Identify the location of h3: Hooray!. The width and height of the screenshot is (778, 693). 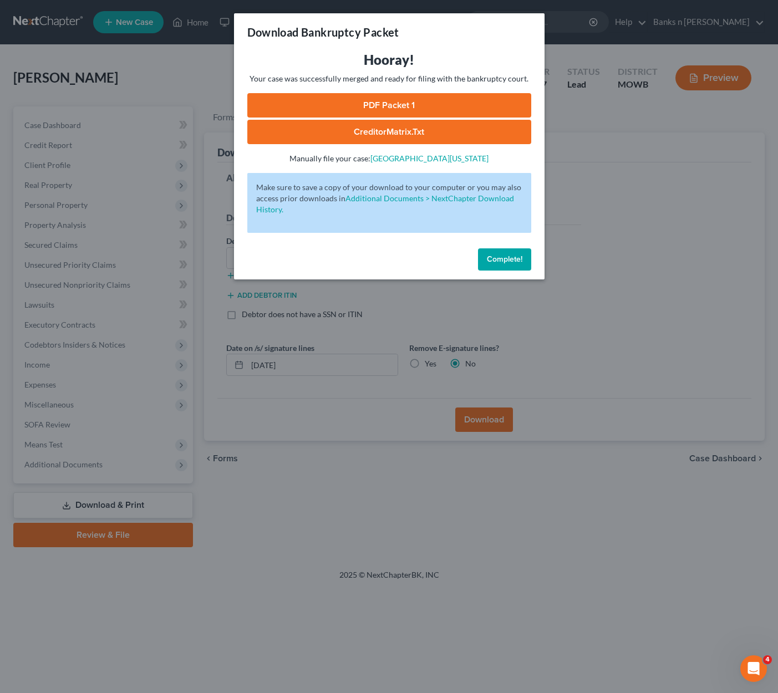
(389, 60).